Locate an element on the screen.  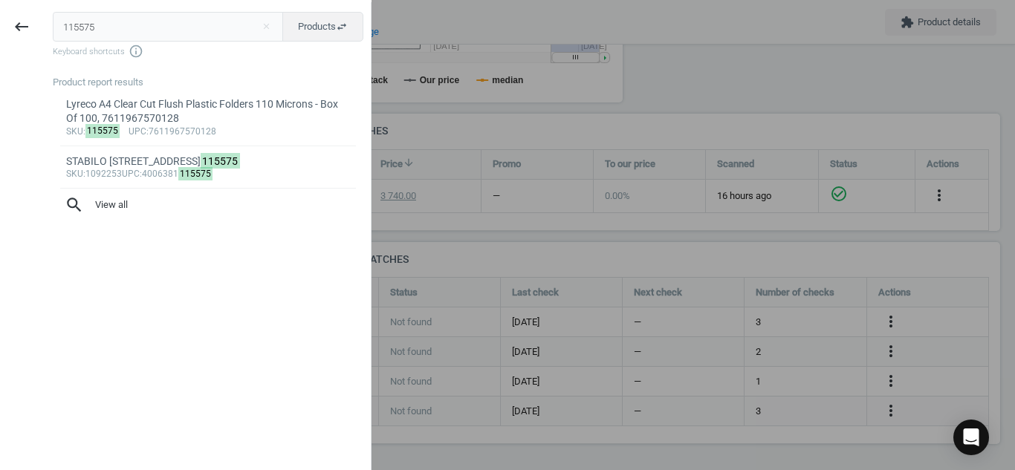
button: searchView all is located at coordinates (208, 205).